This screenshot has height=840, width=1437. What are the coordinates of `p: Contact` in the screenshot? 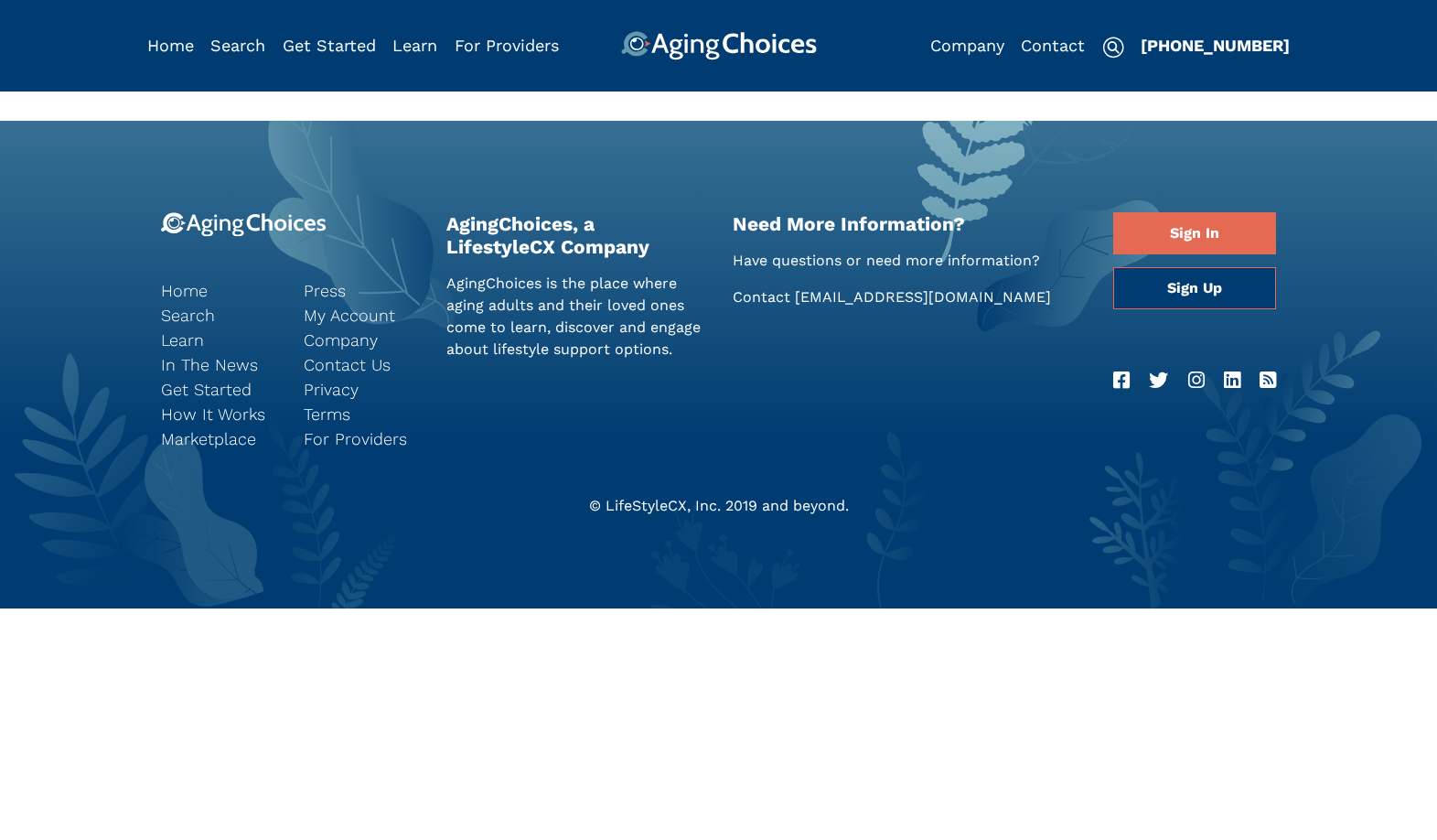 It's located at (910, 298).